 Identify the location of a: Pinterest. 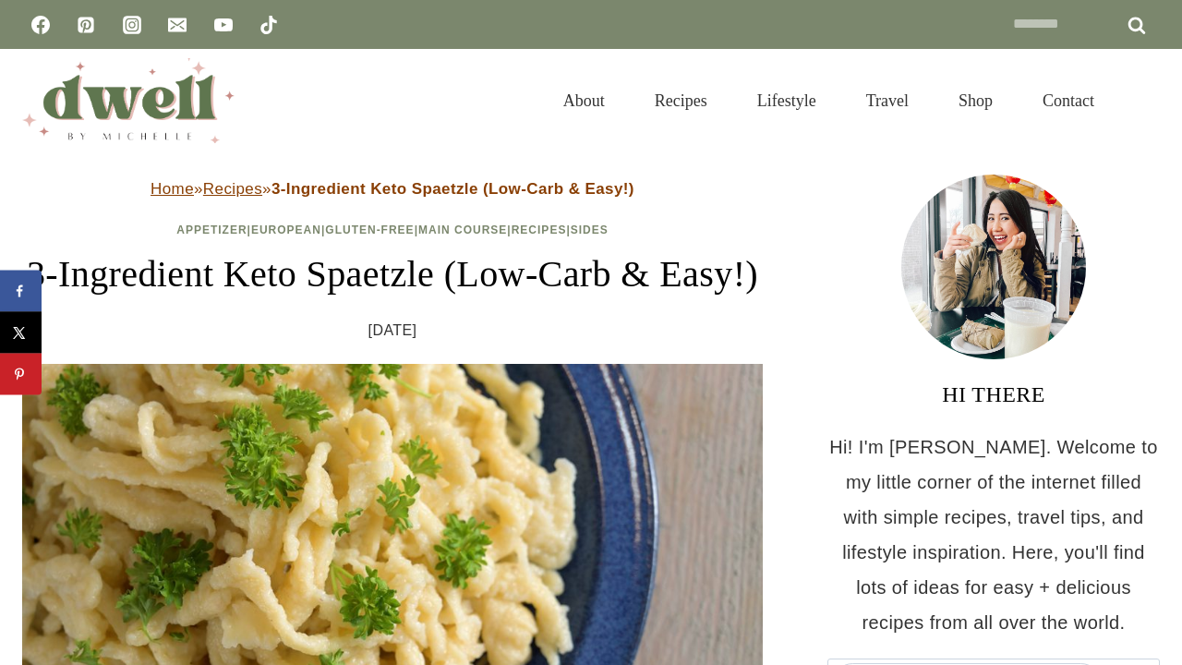
(86, 25).